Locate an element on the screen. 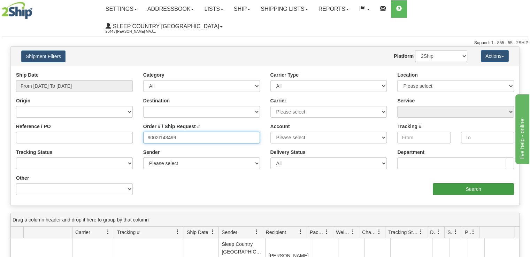 This screenshot has height=257, width=530. label: Platform is located at coordinates (403, 56).